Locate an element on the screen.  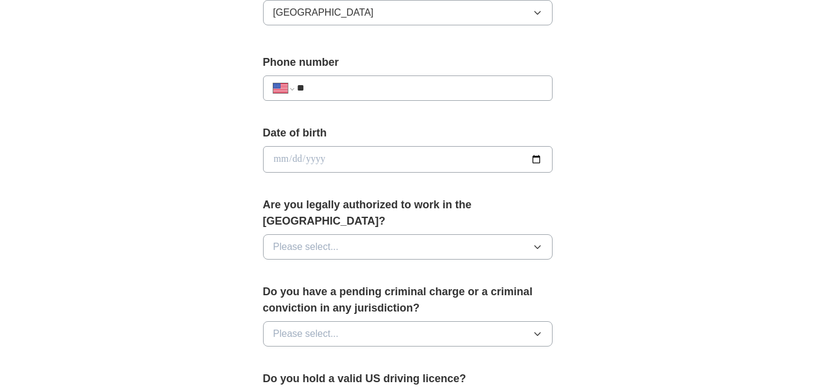
label: Do you hold a valid US driving licence? is located at coordinates (408, 378).